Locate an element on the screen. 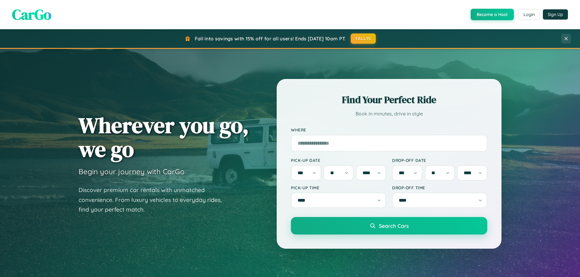  button: Become a Host is located at coordinates (492, 14).